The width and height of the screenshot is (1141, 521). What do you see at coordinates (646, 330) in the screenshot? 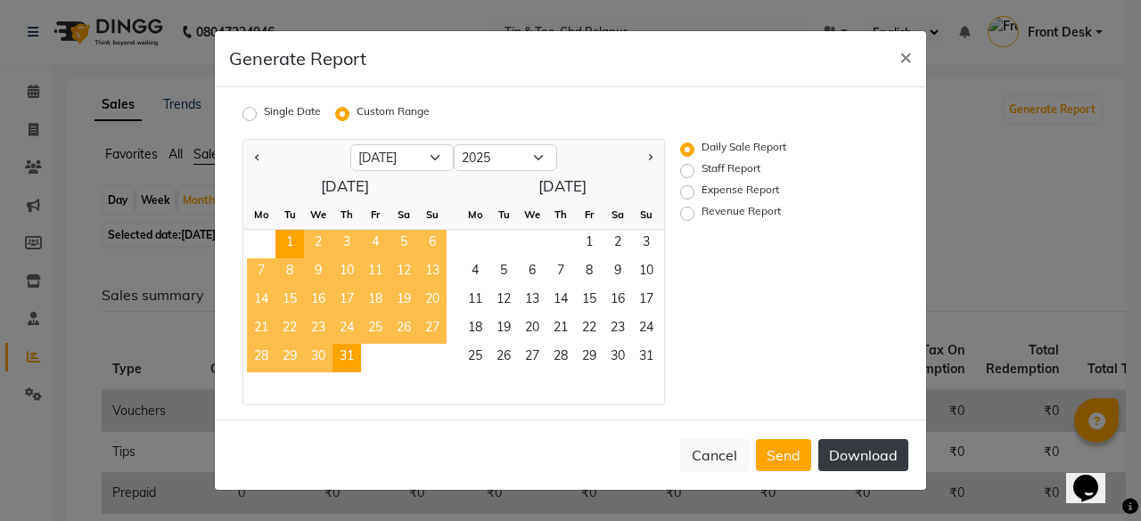
I see `div: Sunday, August 24, 2025` at bounding box center [646, 330].